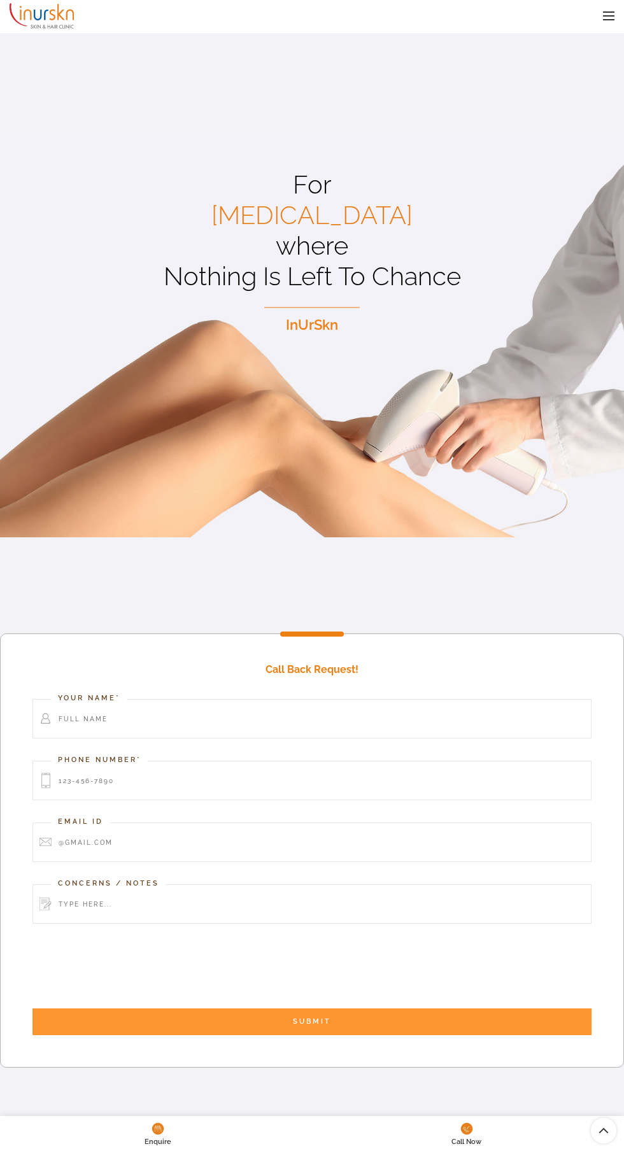 This screenshot has width=624, height=1151. Describe the element at coordinates (99, 760) in the screenshot. I see `label: Phone Number*` at that location.